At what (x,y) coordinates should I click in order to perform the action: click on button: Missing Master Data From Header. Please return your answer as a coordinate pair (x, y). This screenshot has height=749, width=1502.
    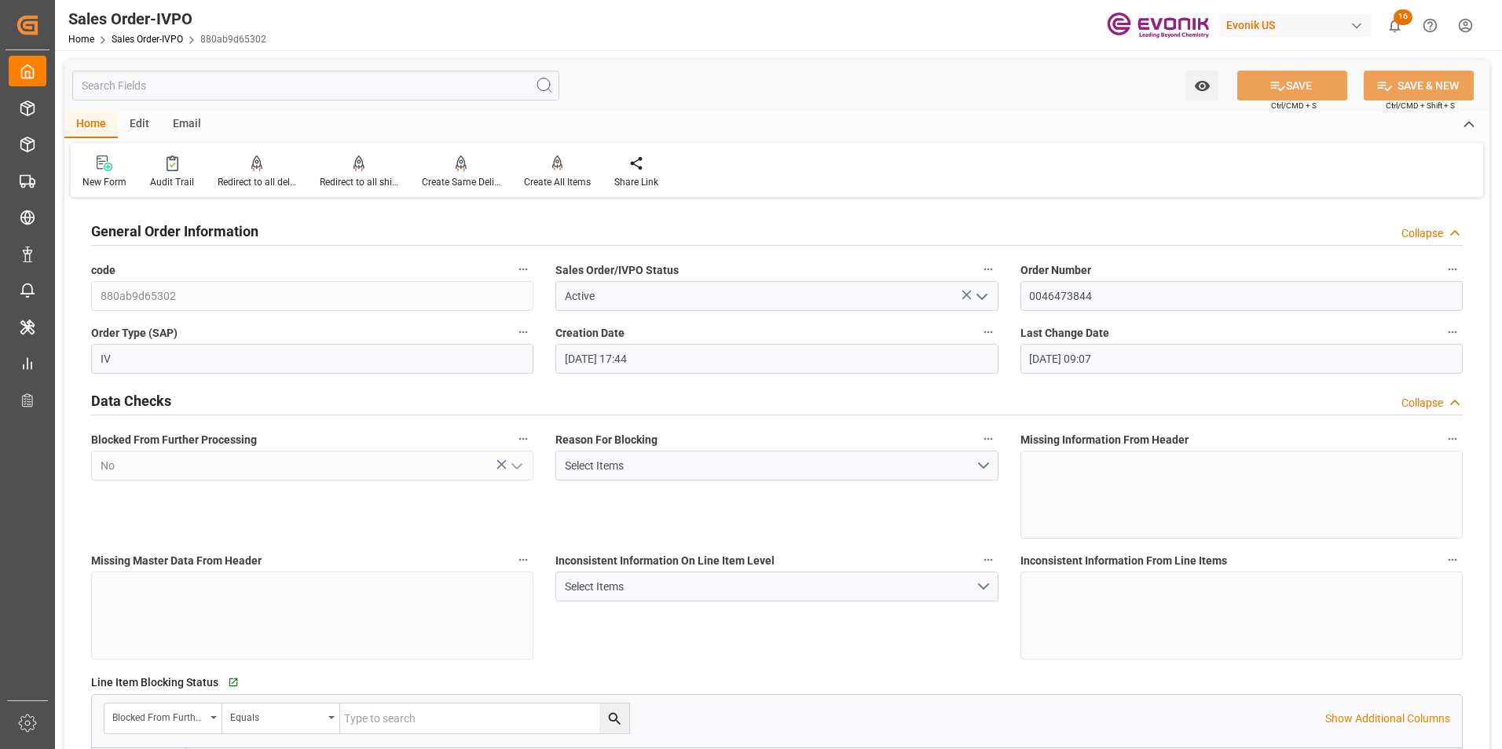
    Looking at the image, I should click on (523, 560).